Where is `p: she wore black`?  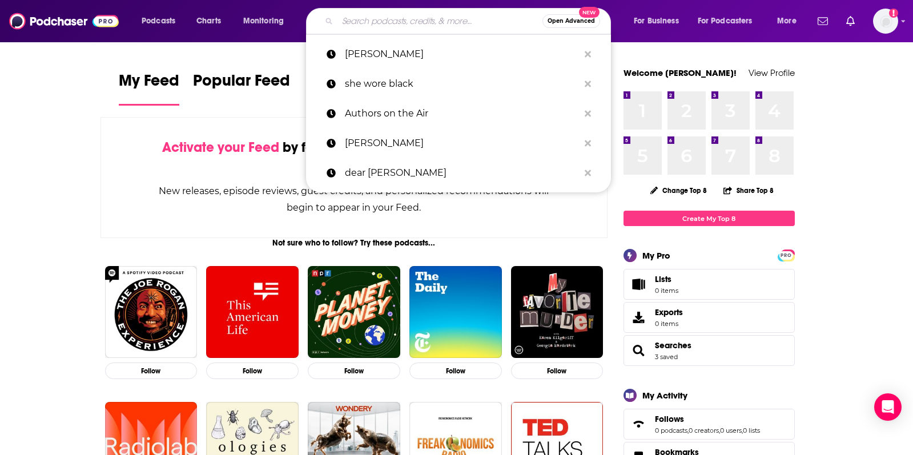
p: she wore black is located at coordinates (462, 84).